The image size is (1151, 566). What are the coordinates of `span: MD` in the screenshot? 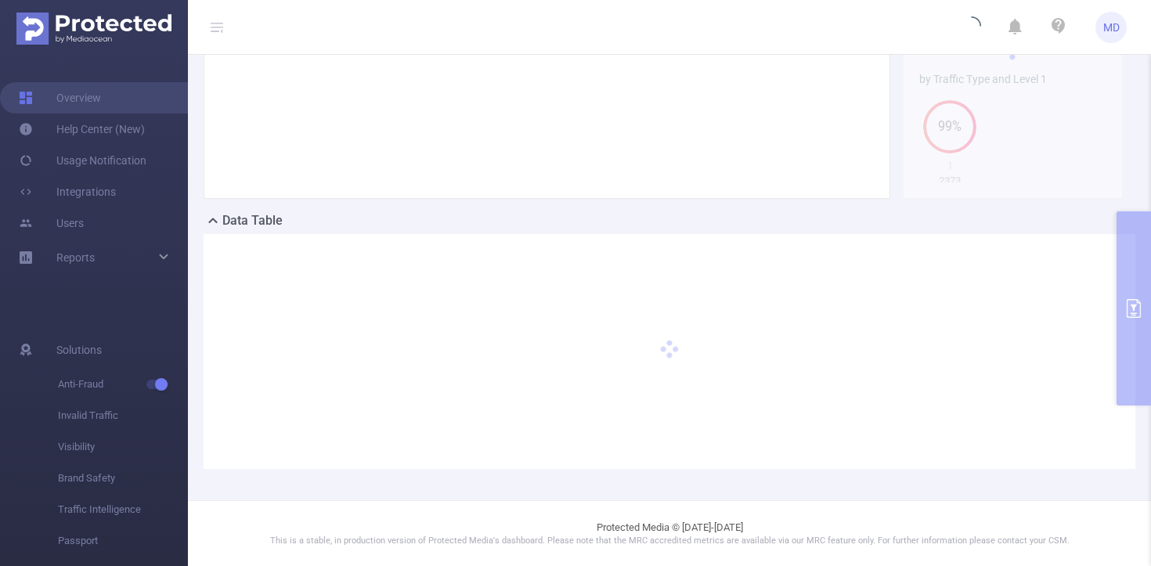 It's located at (1111, 27).